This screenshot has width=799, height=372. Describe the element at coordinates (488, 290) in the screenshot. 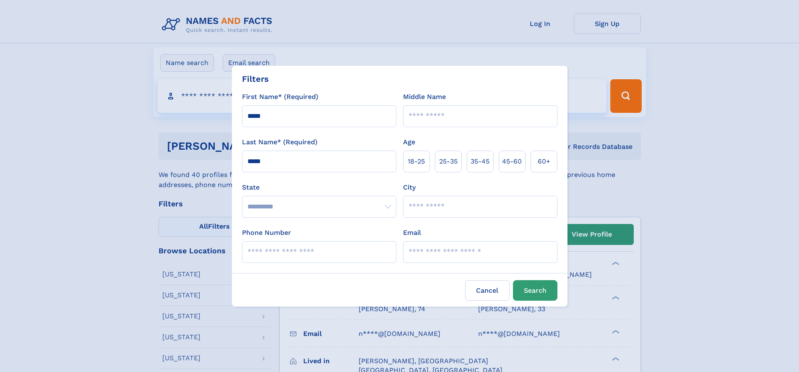

I see `label: Cancel` at that location.